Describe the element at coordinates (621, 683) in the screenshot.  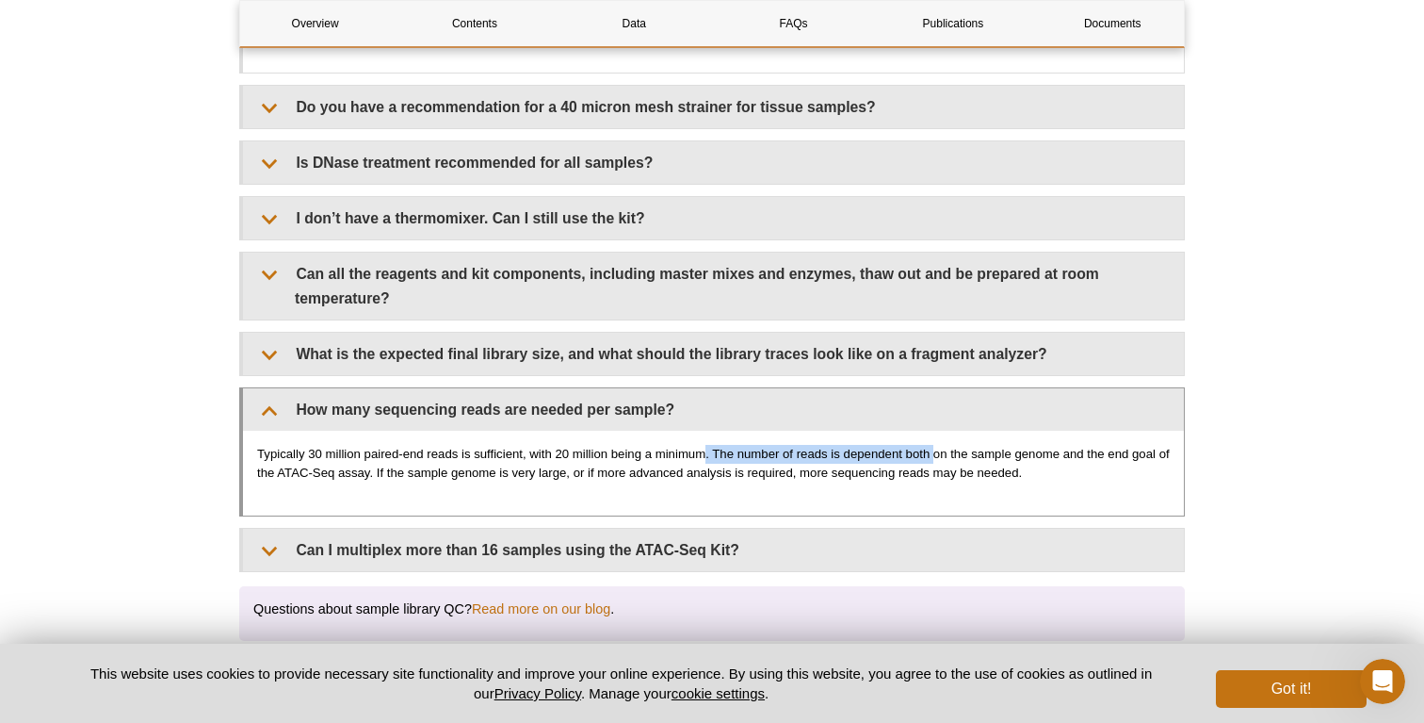
I see `p: This website uses cookies to provide necessary site functionality and improve your online experie...` at that location.